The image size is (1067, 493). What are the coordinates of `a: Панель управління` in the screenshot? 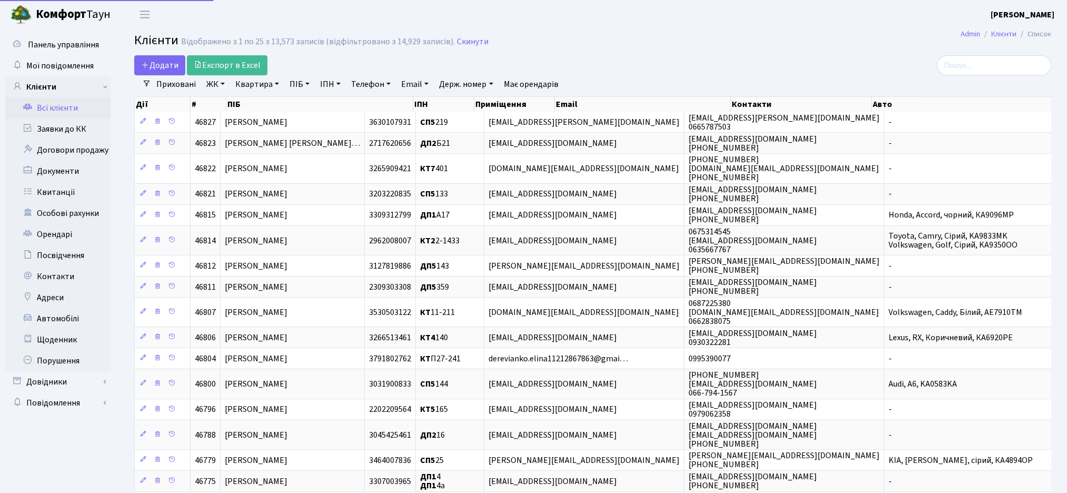 It's located at (58, 45).